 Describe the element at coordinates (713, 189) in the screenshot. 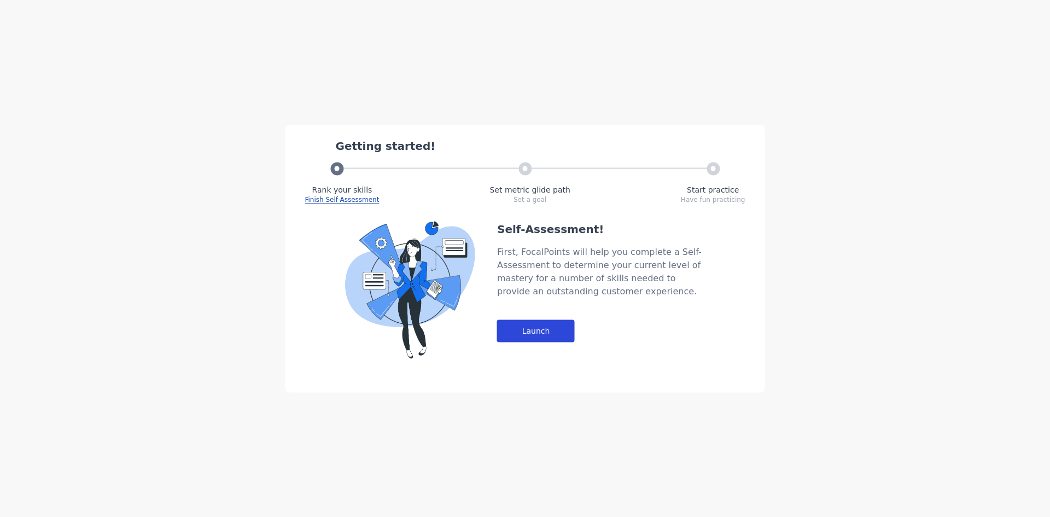

I see `div: Start practice` at that location.